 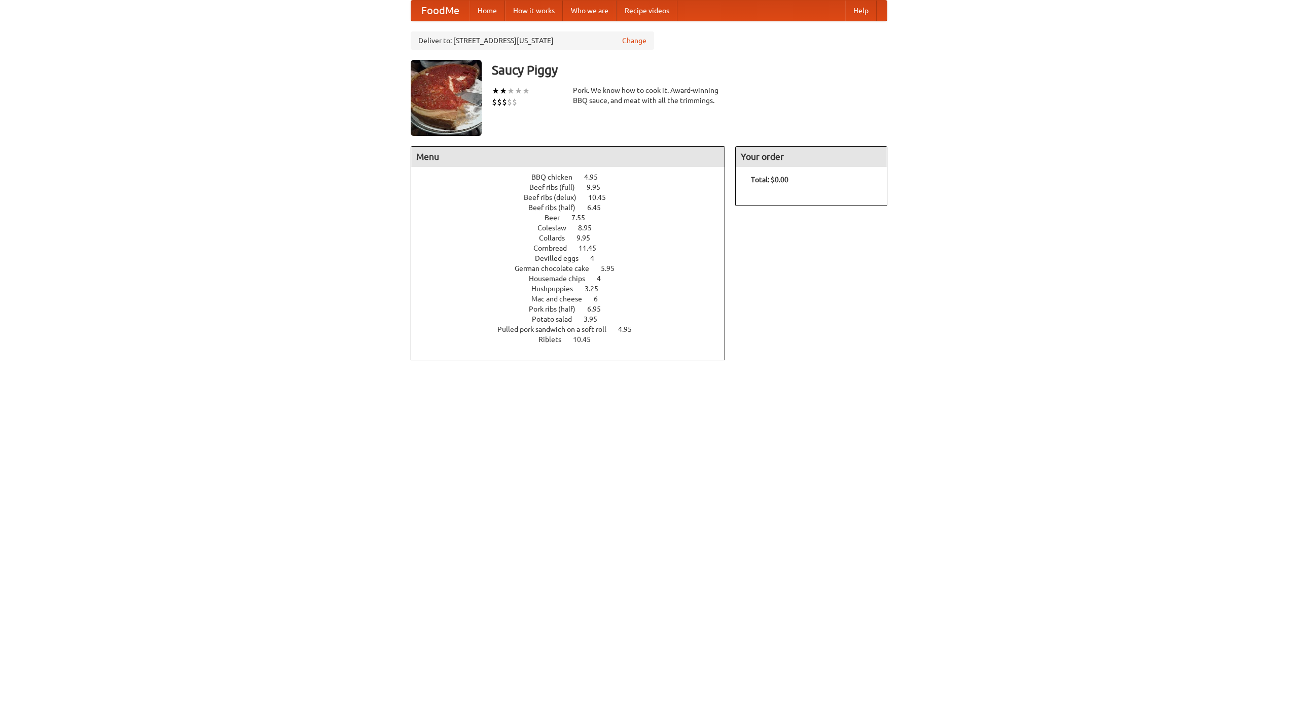 I want to click on span: Collards, so click(x=557, y=238).